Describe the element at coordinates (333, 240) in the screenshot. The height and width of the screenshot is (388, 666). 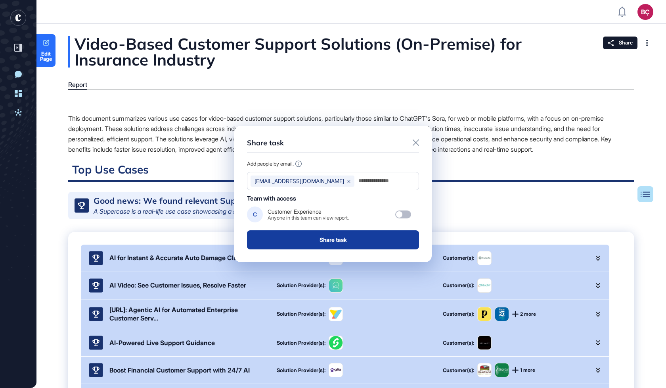
I see `button: Share task` at that location.